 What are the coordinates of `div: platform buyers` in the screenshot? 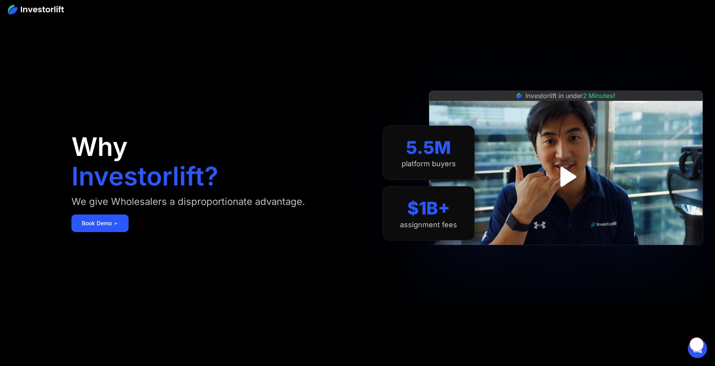 It's located at (429, 164).